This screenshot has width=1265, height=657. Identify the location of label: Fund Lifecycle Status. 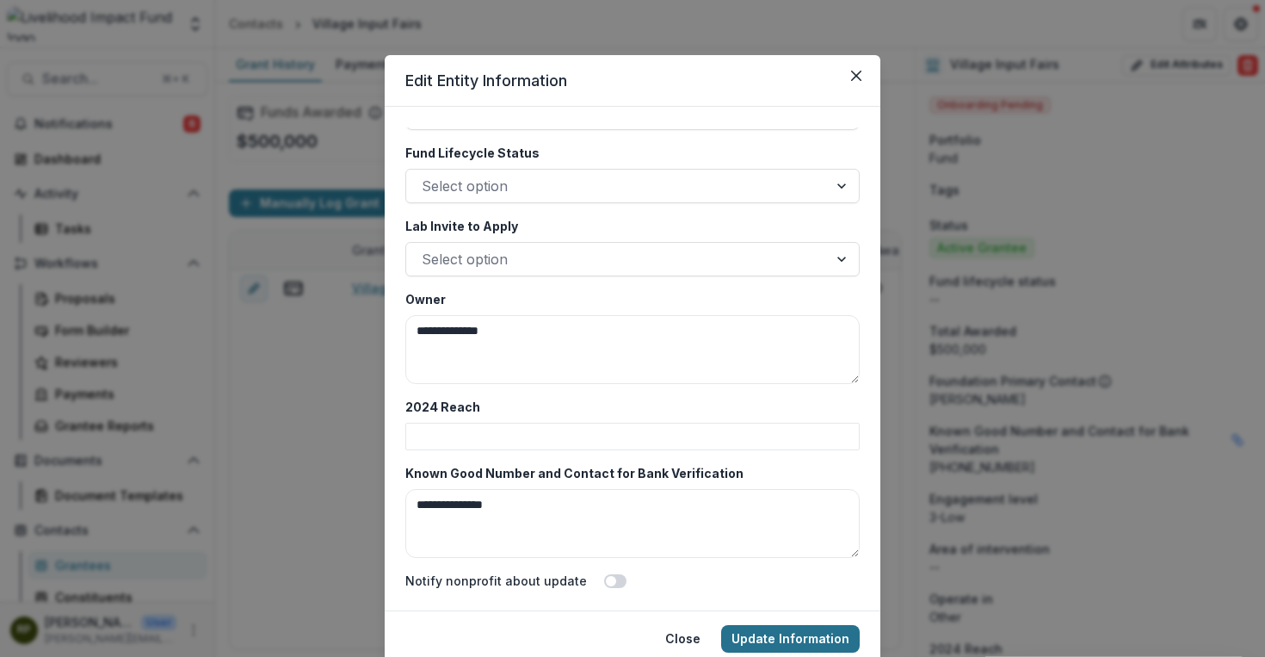
(627, 152).